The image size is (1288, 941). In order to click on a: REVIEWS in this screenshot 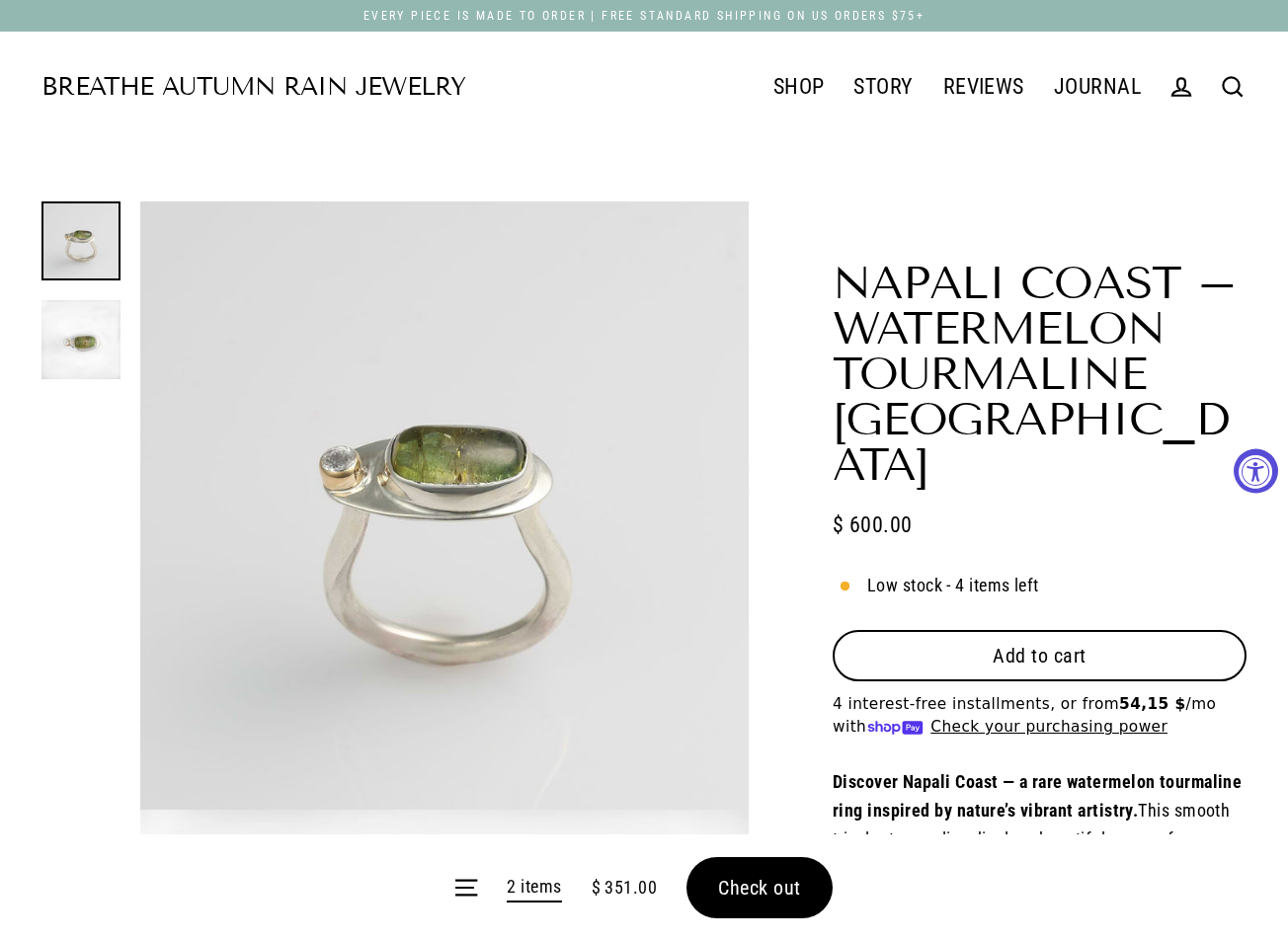, I will do `click(984, 86)`.